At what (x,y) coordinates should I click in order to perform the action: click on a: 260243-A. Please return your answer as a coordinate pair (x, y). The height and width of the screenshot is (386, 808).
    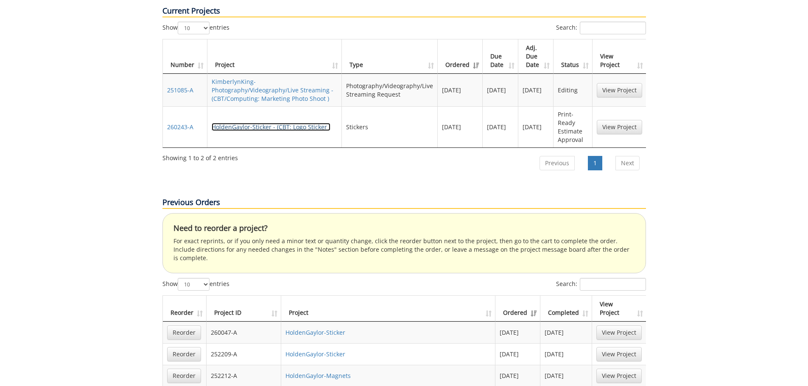
    Looking at the image, I should click on (180, 127).